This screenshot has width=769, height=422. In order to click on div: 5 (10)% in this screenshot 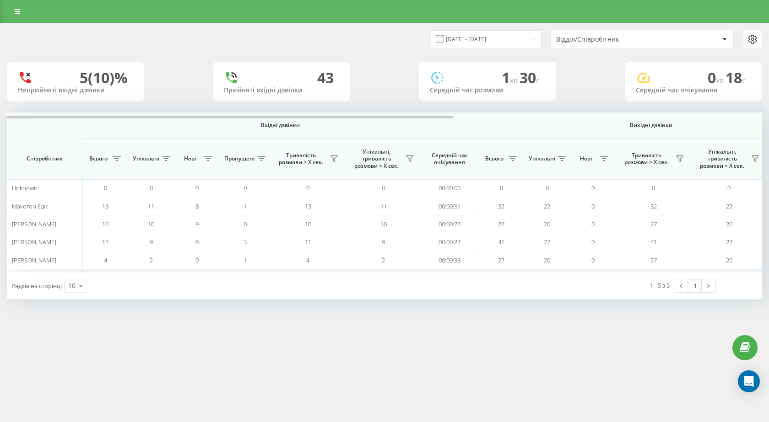, I will do `click(103, 78)`.